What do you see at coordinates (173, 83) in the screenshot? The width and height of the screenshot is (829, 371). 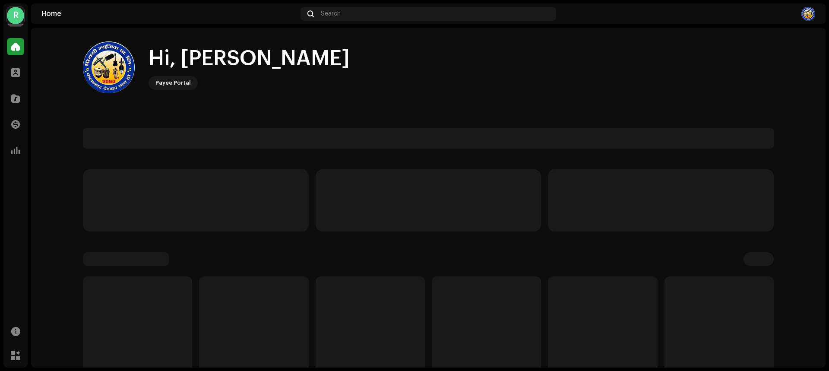 I see `div: Payee Portal` at bounding box center [173, 83].